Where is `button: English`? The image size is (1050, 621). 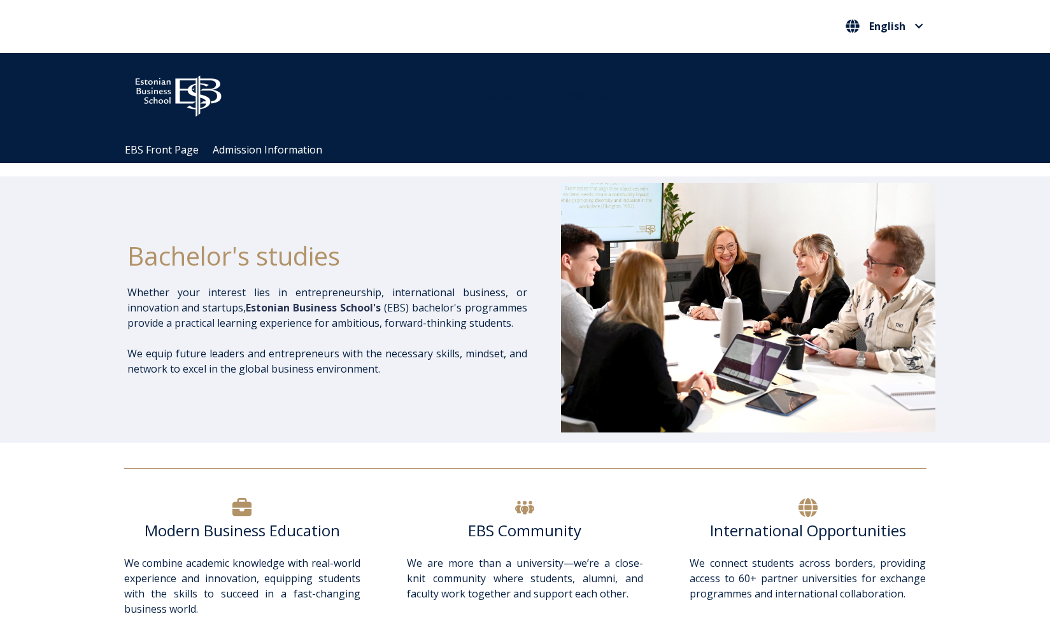 button: English is located at coordinates (884, 26).